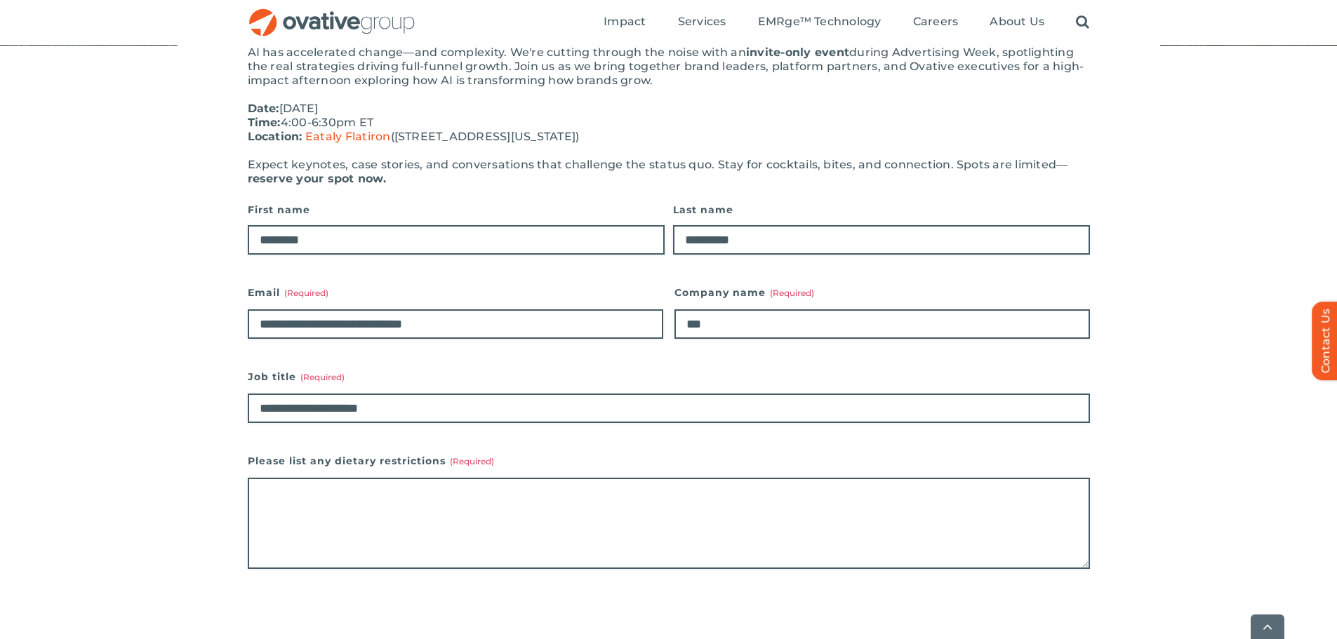 Image resolution: width=1337 pixels, height=639 pixels. Describe the element at coordinates (625, 22) in the screenshot. I see `a: Impact` at that location.